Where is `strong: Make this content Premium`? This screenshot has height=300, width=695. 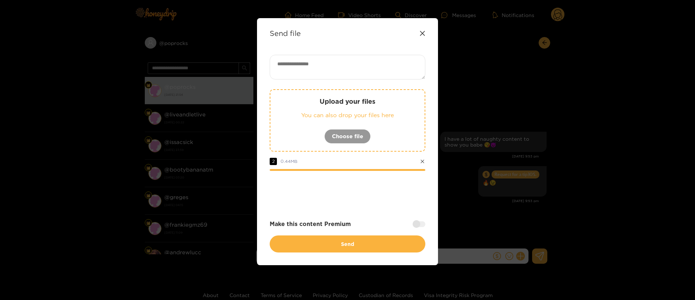
strong: Make this content Premium is located at coordinates (310, 223).